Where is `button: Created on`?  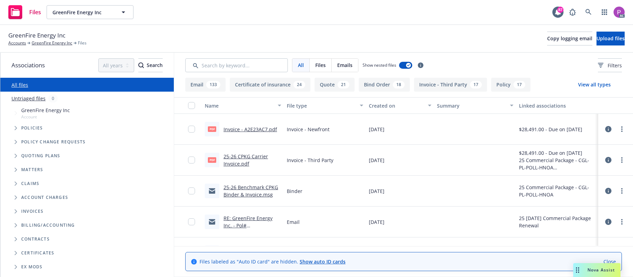
button: Created on is located at coordinates (400, 106).